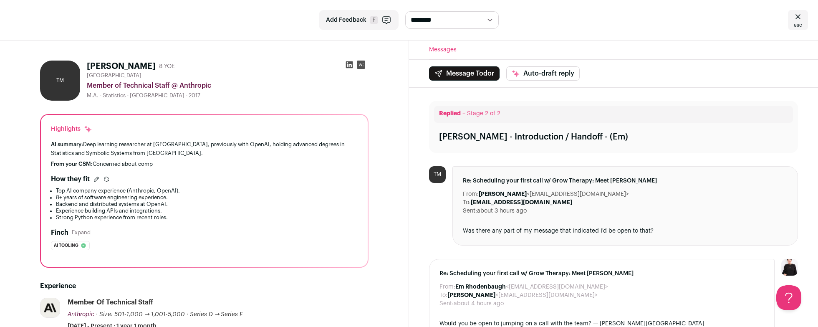 The width and height of the screenshot is (818, 327). Describe the element at coordinates (358, 20) in the screenshot. I see `button: Add Feedback F` at that location.